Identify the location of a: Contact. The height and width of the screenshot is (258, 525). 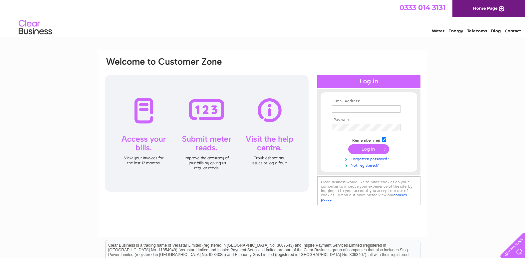
(513, 31).